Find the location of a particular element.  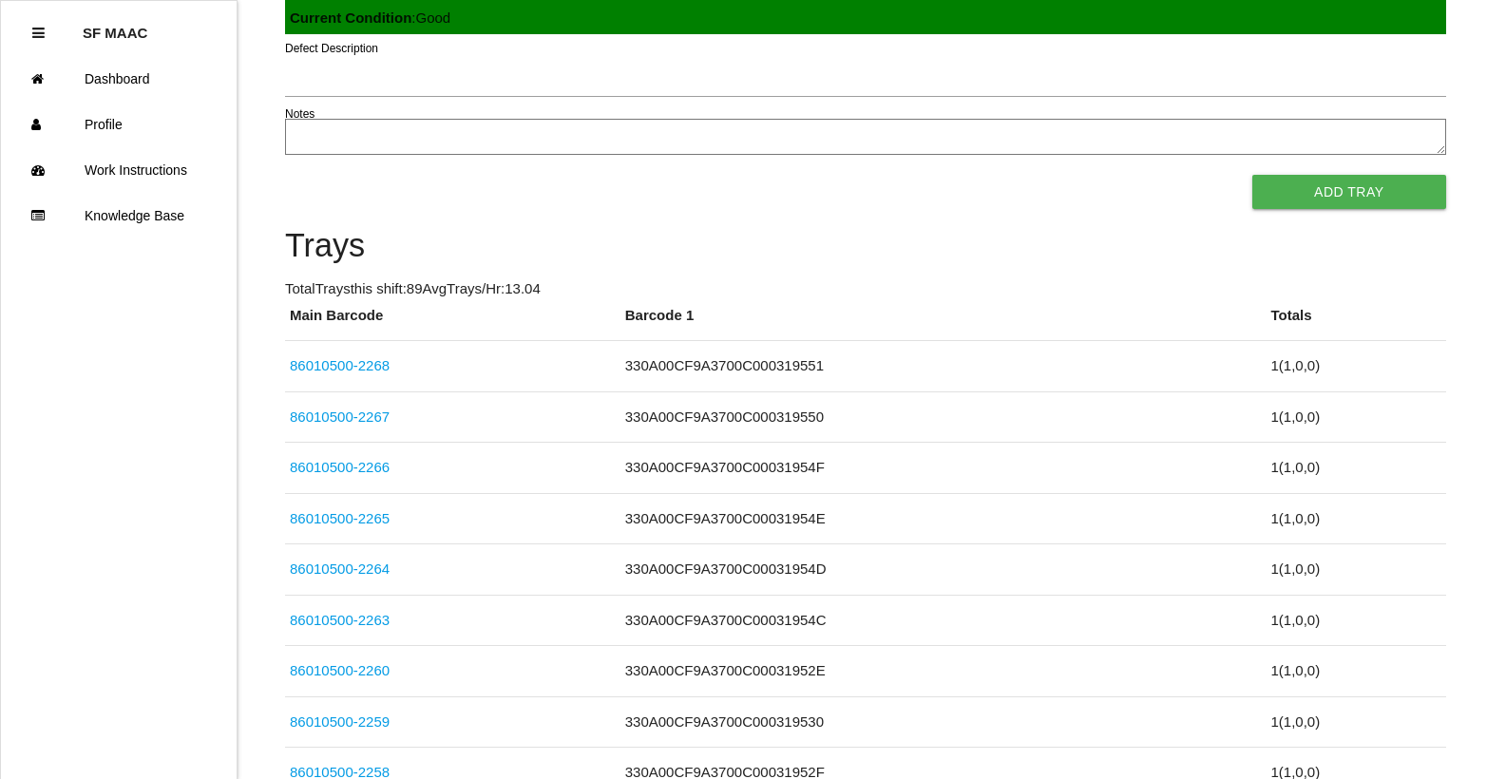

a: 86010500-2263 is located at coordinates (339, 620).